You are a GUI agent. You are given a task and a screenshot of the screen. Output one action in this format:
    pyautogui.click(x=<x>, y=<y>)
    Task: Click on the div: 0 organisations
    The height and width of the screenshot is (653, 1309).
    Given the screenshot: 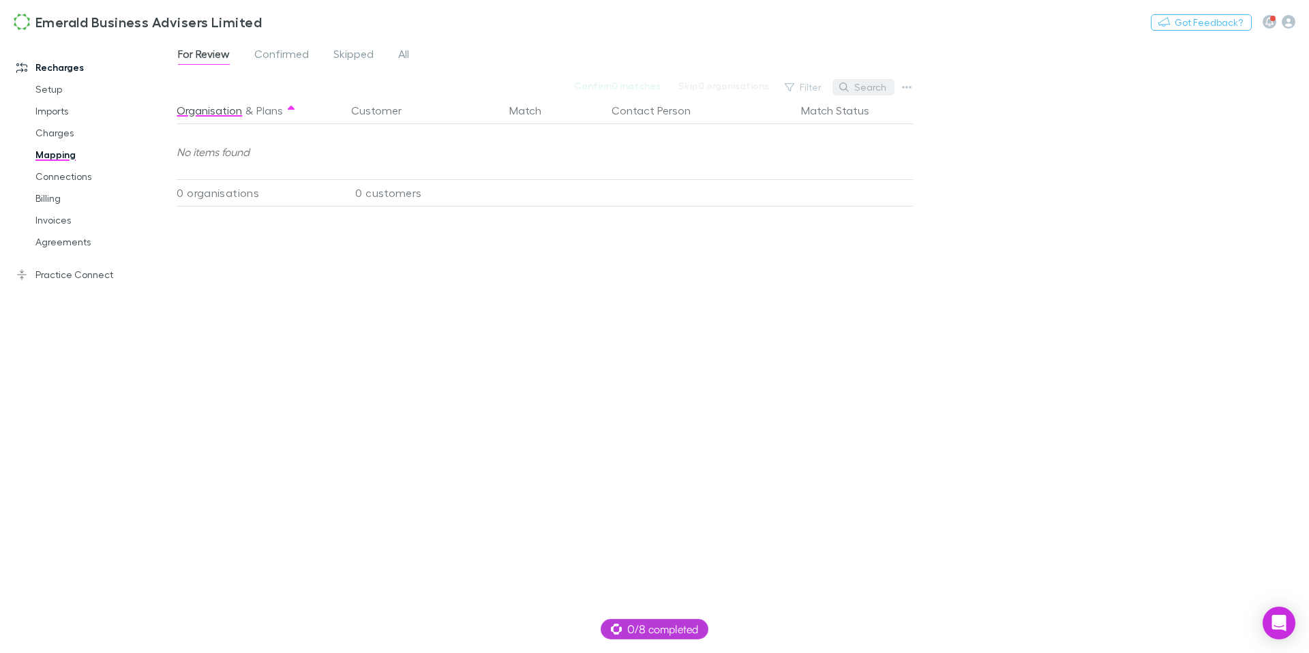 What is the action you would take?
    pyautogui.click(x=258, y=193)
    